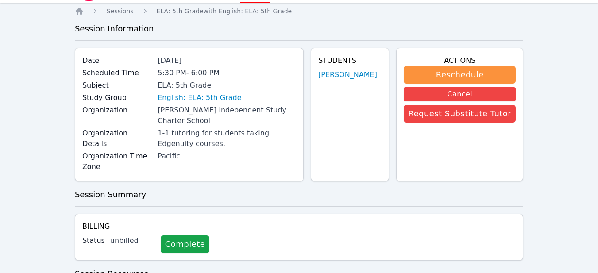 The height and width of the screenshot is (273, 598). I want to click on h4: Billing, so click(299, 226).